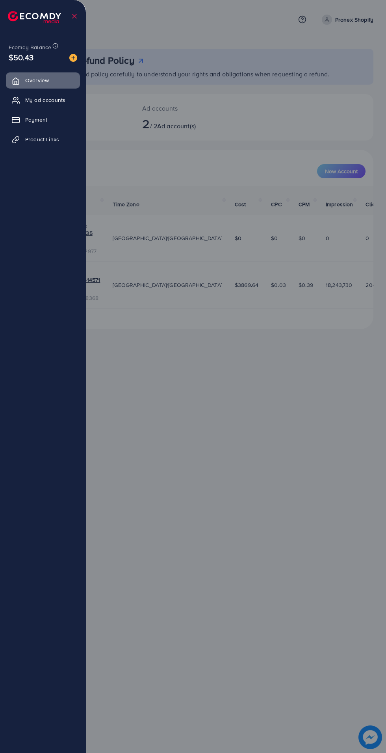 Image resolution: width=386 pixels, height=753 pixels. I want to click on a: Product Links, so click(43, 139).